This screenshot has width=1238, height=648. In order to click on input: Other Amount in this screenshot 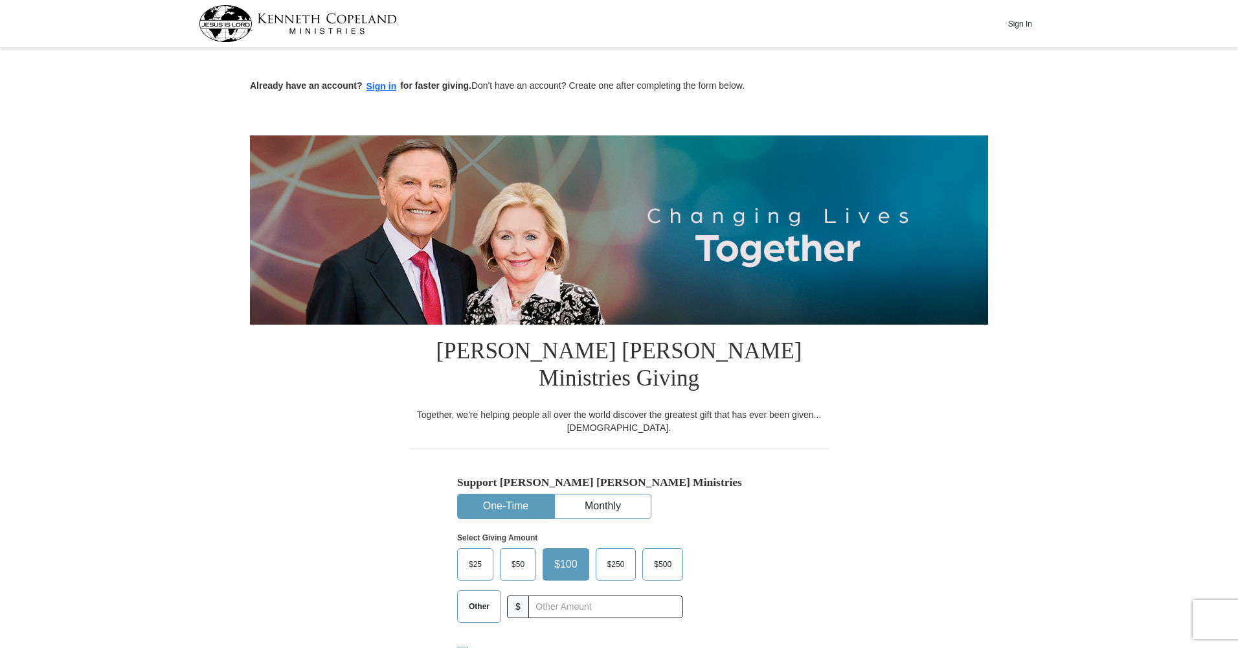, I will do `click(606, 606)`.